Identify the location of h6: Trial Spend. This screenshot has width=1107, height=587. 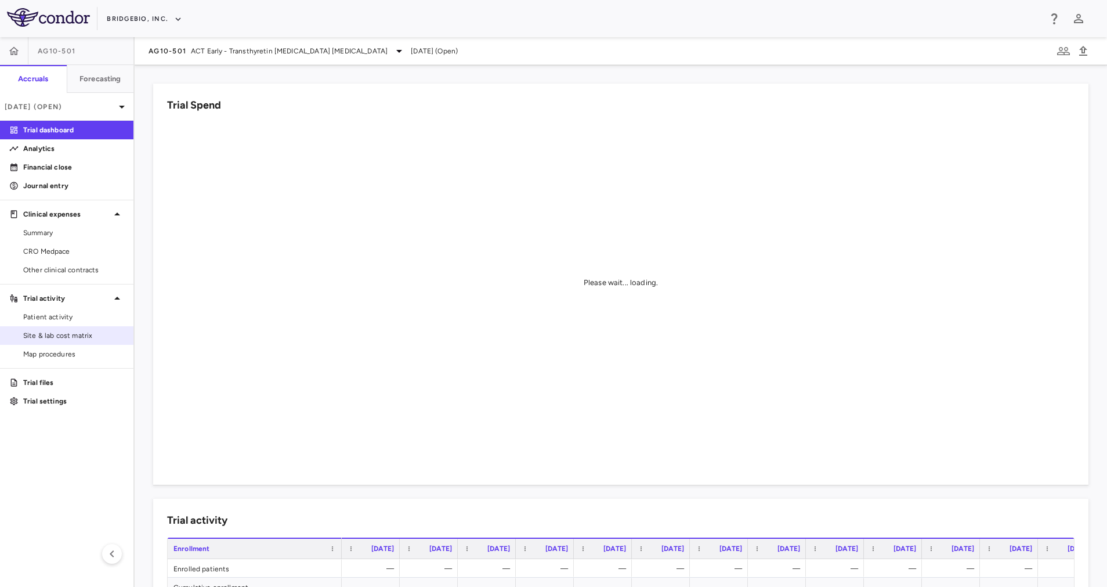
(194, 105).